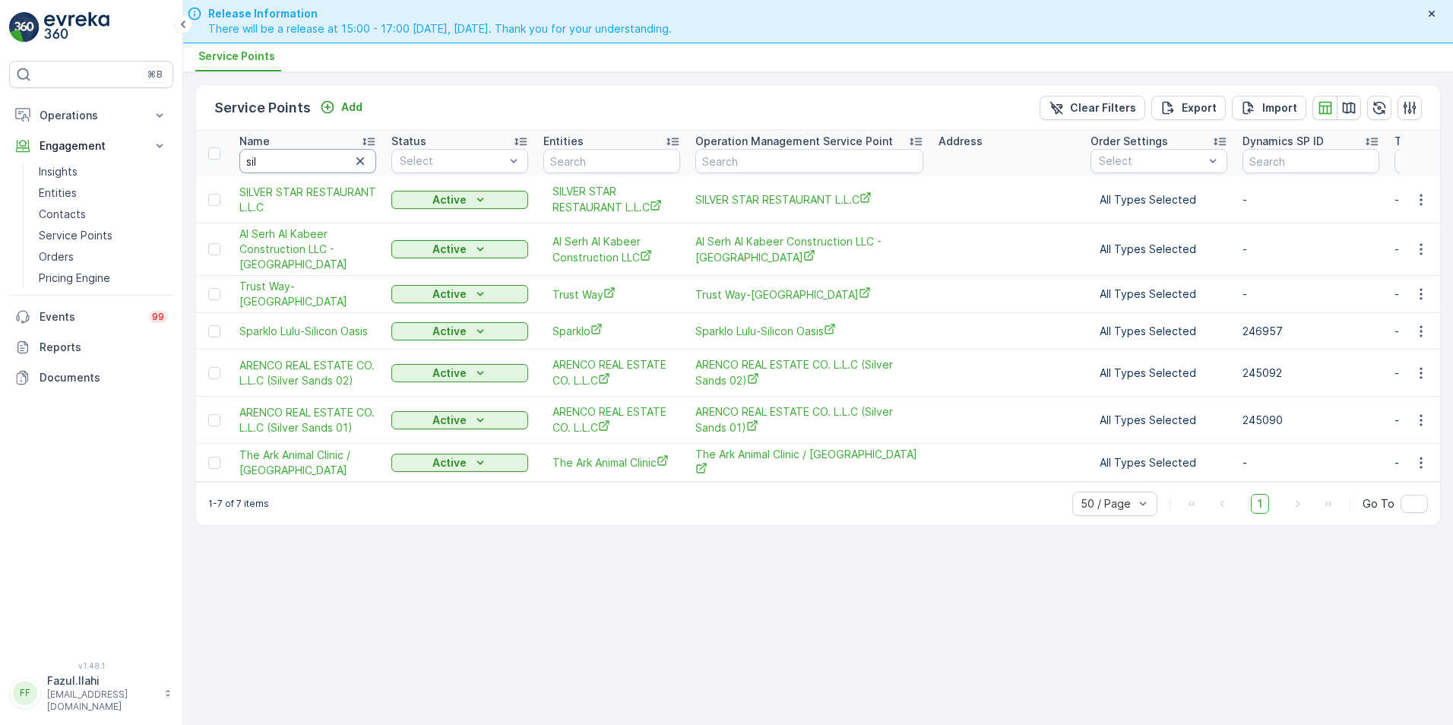 This screenshot has height=725, width=1453. I want to click on span: Trust Way, so click(612, 294).